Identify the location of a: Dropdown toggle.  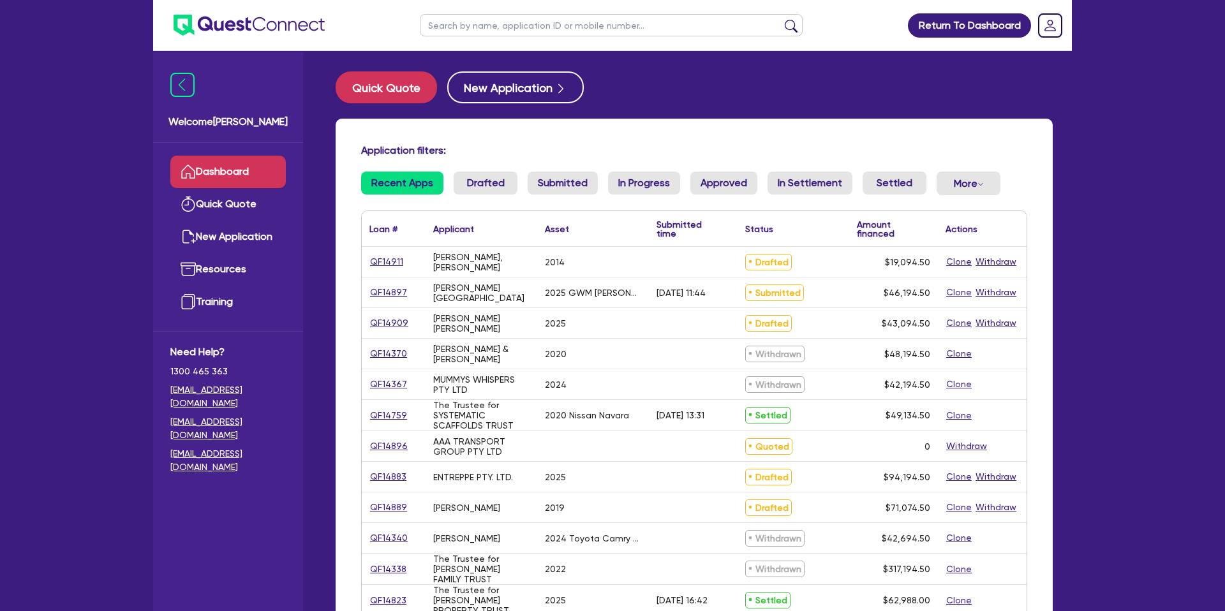
(1050, 26).